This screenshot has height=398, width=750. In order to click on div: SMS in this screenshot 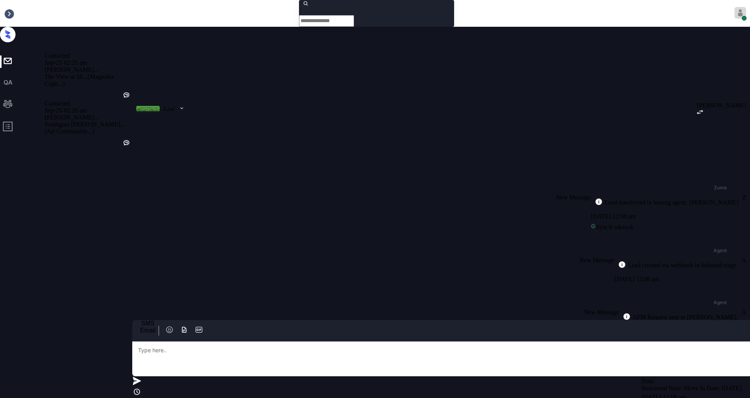, I will do `click(148, 324)`.